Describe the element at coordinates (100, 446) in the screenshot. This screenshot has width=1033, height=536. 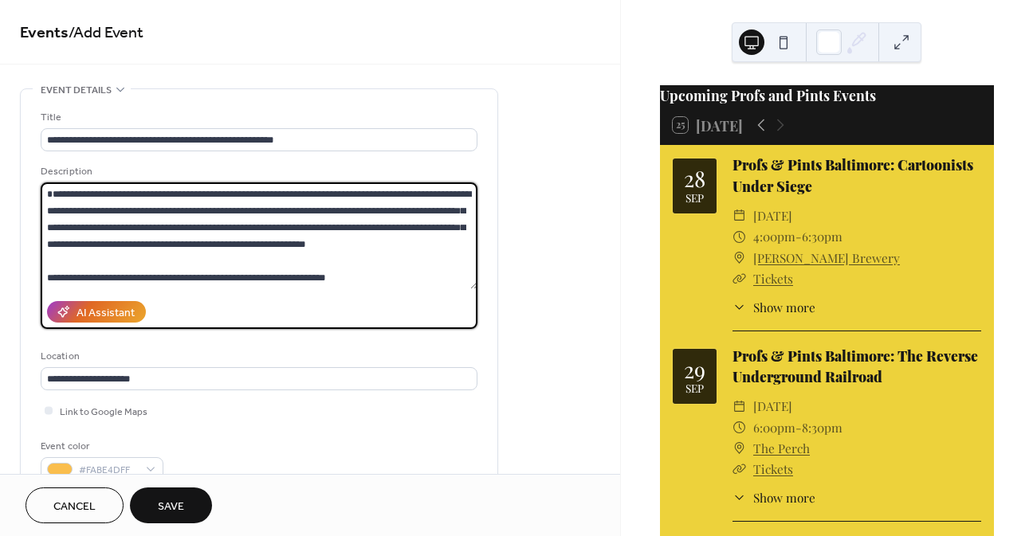
I see `div: Event color` at that location.